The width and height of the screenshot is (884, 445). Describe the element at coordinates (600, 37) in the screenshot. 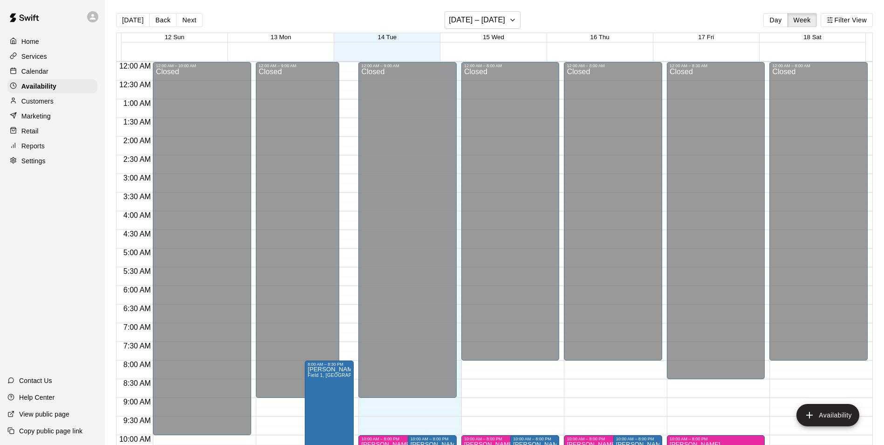

I see `button: 16 Thu` at that location.